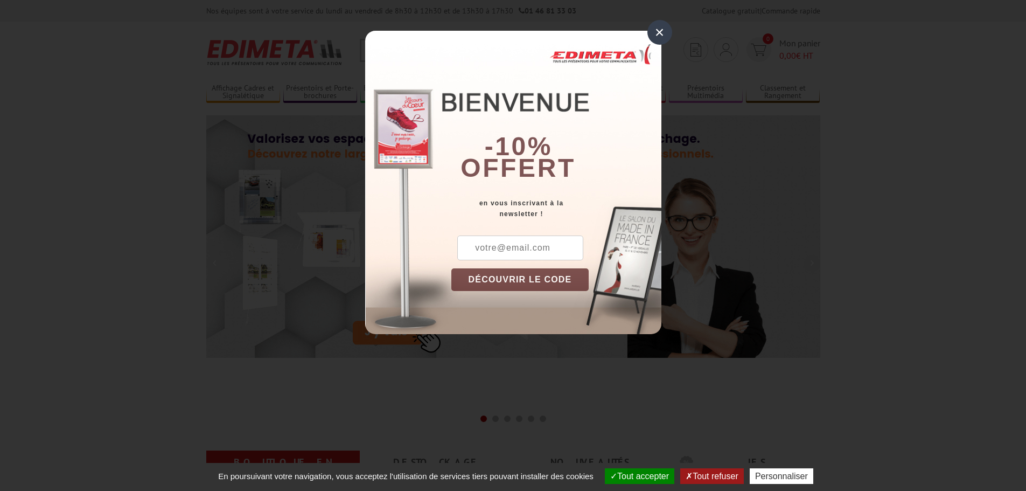  What do you see at coordinates (556, 208) in the screenshot?
I see `div: en vous inscrivant à la newsletter !` at bounding box center [556, 208].